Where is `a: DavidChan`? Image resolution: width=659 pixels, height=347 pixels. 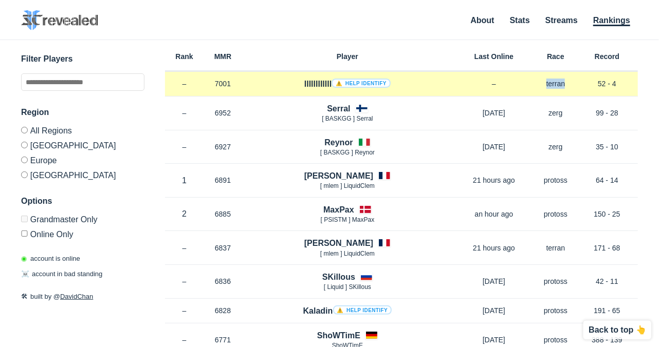
a: DavidChan is located at coordinates (77, 296).